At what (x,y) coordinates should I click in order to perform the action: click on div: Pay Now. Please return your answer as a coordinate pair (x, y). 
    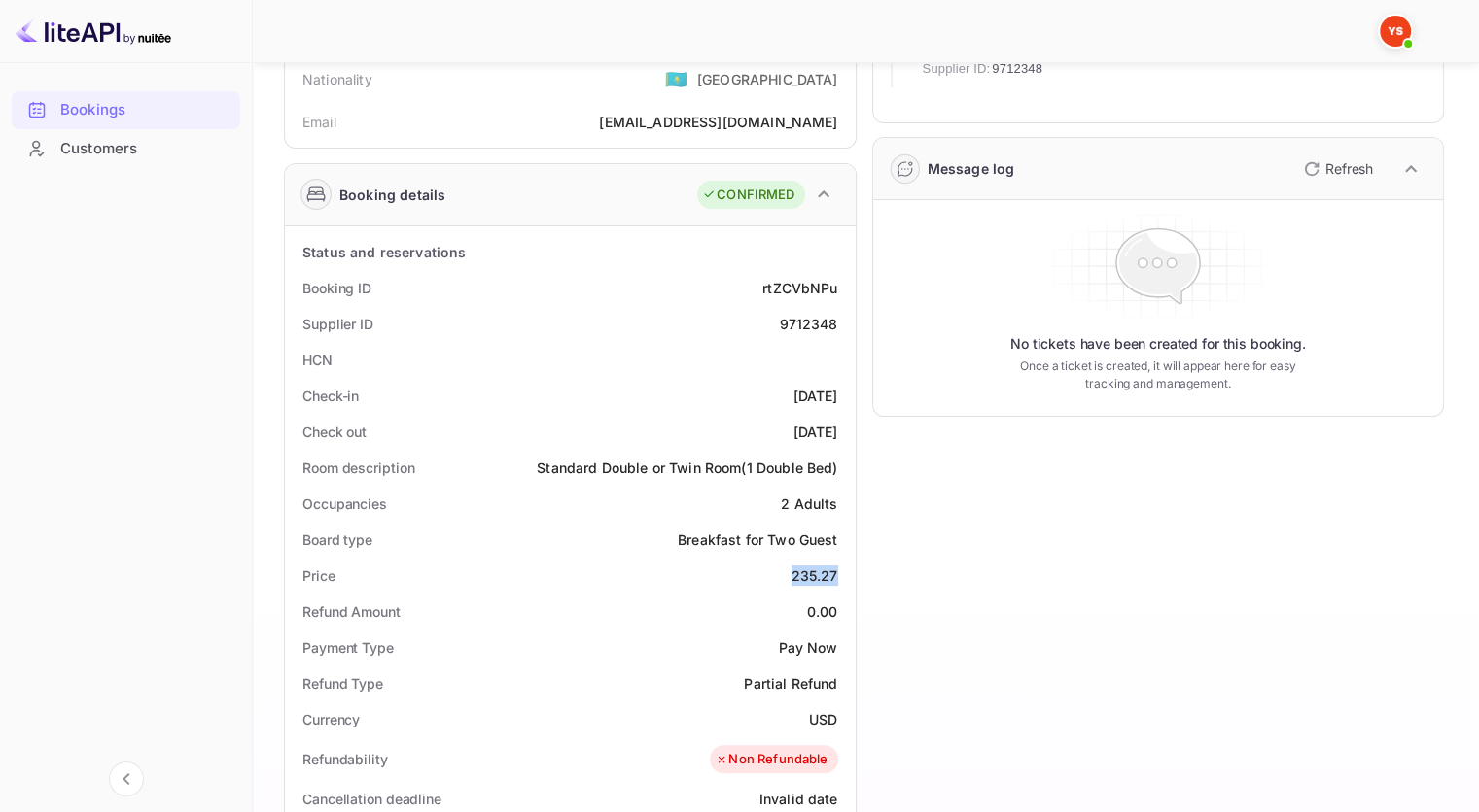
    Looking at the image, I should click on (807, 647).